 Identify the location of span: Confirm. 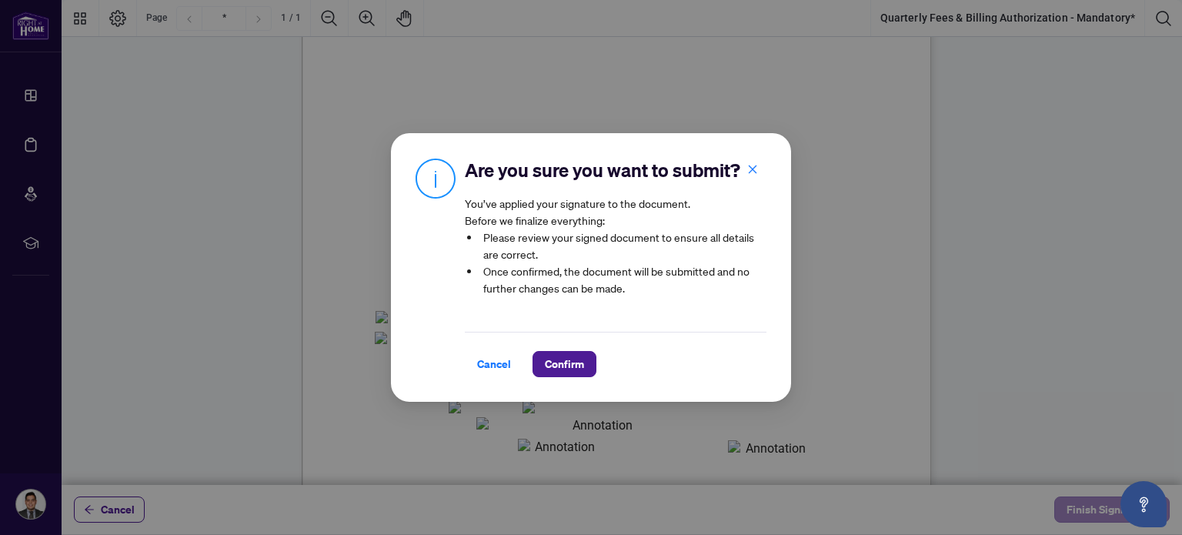
(564, 364).